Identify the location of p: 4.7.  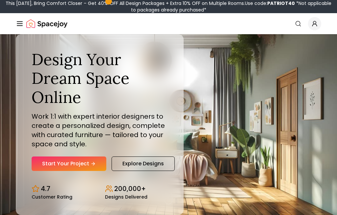
(45, 189).